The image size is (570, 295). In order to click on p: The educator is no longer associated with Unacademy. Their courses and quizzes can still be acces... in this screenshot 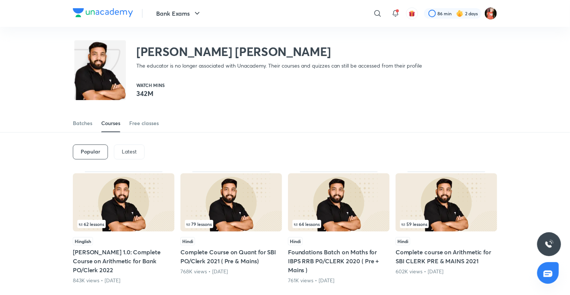, I will do `click(279, 66)`.